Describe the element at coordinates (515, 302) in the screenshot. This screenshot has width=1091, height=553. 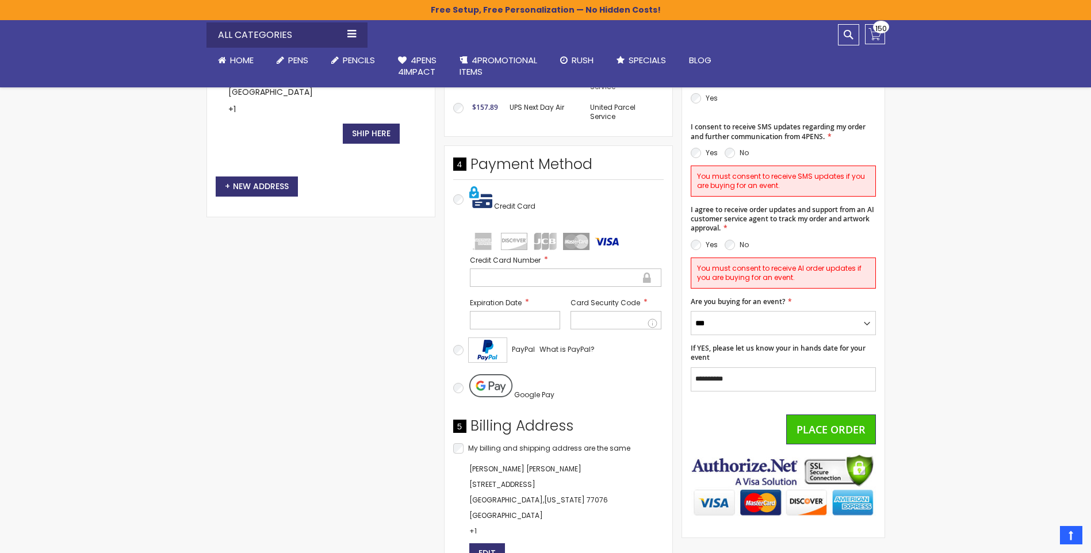
I see `label: Expiration Date` at that location.